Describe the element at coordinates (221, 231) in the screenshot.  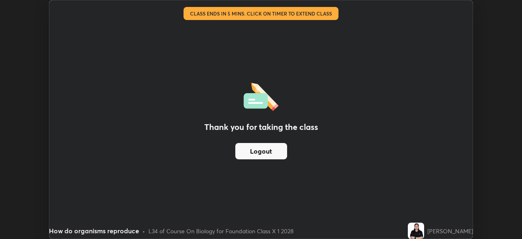
I see `div: L34 of Course On Biology for Foundation Class X 1 2028` at that location.